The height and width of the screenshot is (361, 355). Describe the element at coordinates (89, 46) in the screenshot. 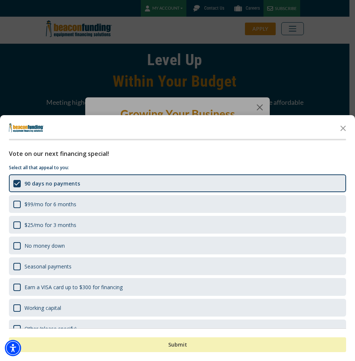

I see `span: Debug information for this page is viewable in the Tag Assistant window` at that location.